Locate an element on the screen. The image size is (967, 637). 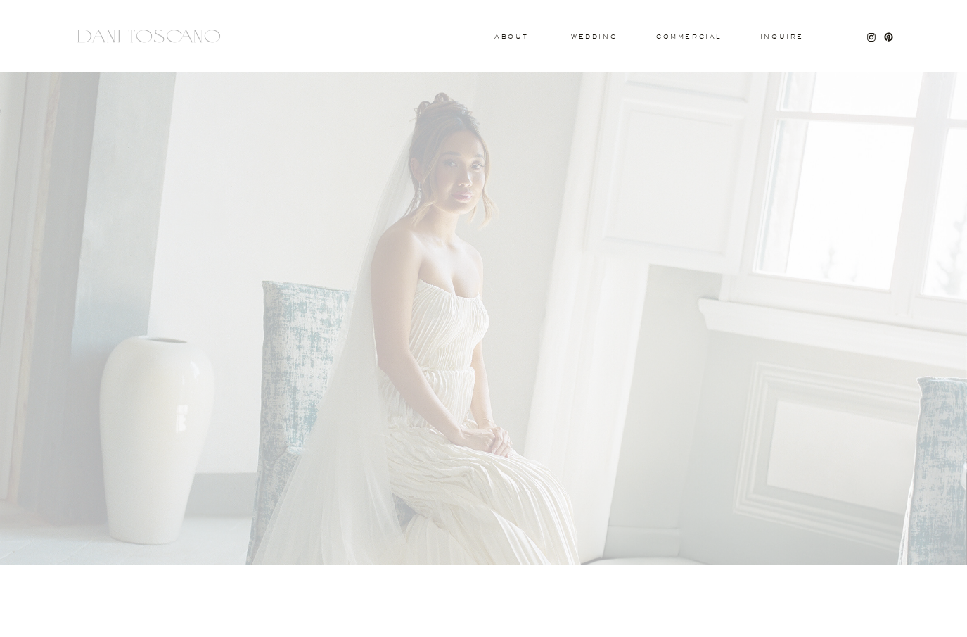
a: Inquire is located at coordinates (782, 37).